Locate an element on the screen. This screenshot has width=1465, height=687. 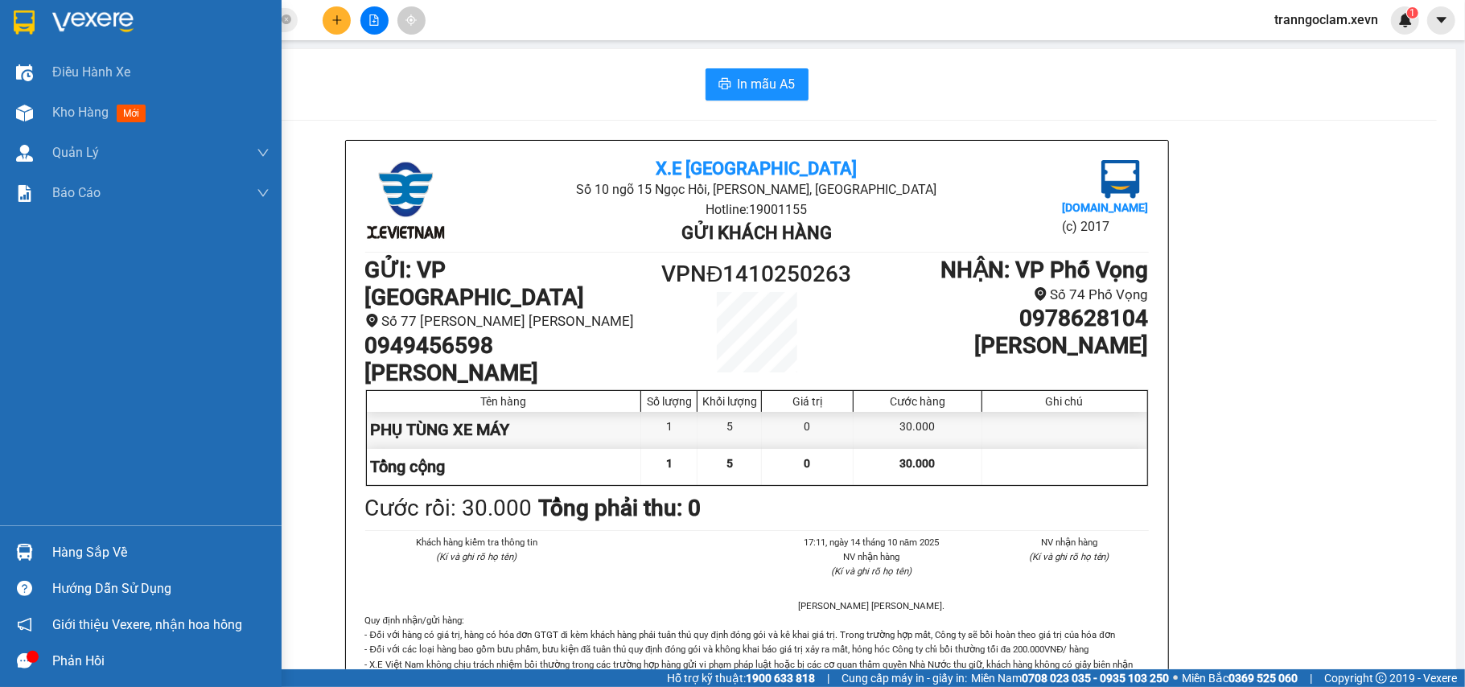
span: Điều hành xe is located at coordinates (91, 72).